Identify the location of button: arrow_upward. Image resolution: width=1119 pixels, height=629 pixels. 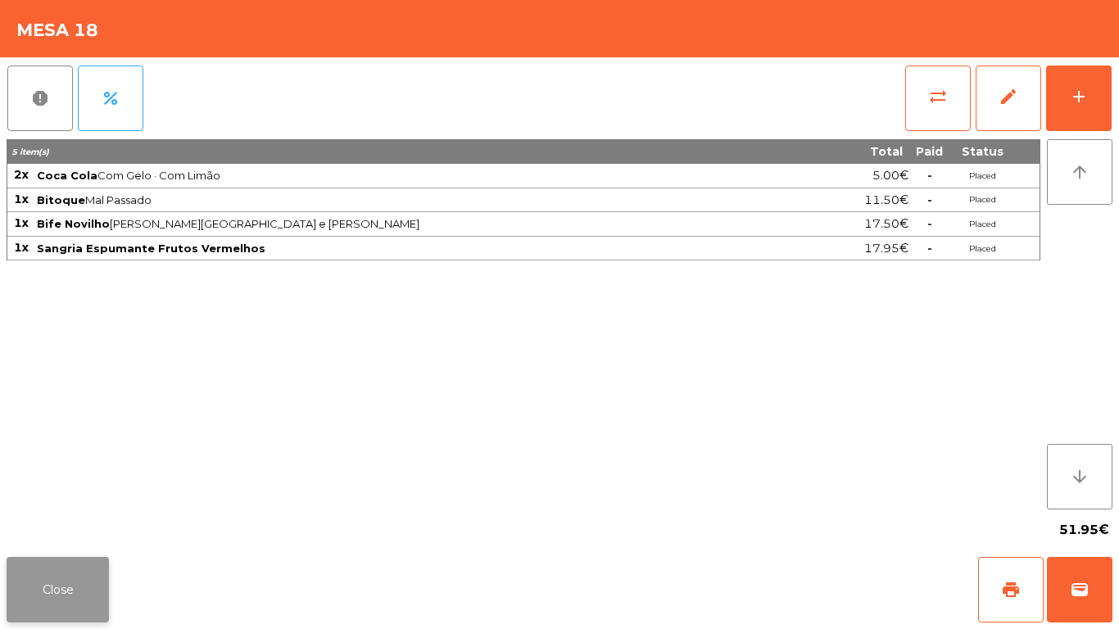
(1080, 172).